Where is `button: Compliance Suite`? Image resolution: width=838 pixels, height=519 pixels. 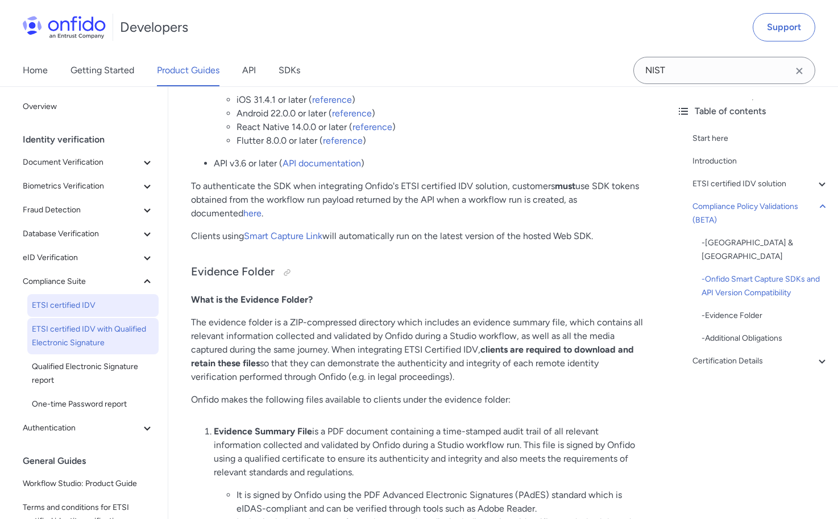
button: Compliance Suite is located at coordinates (88, 282).